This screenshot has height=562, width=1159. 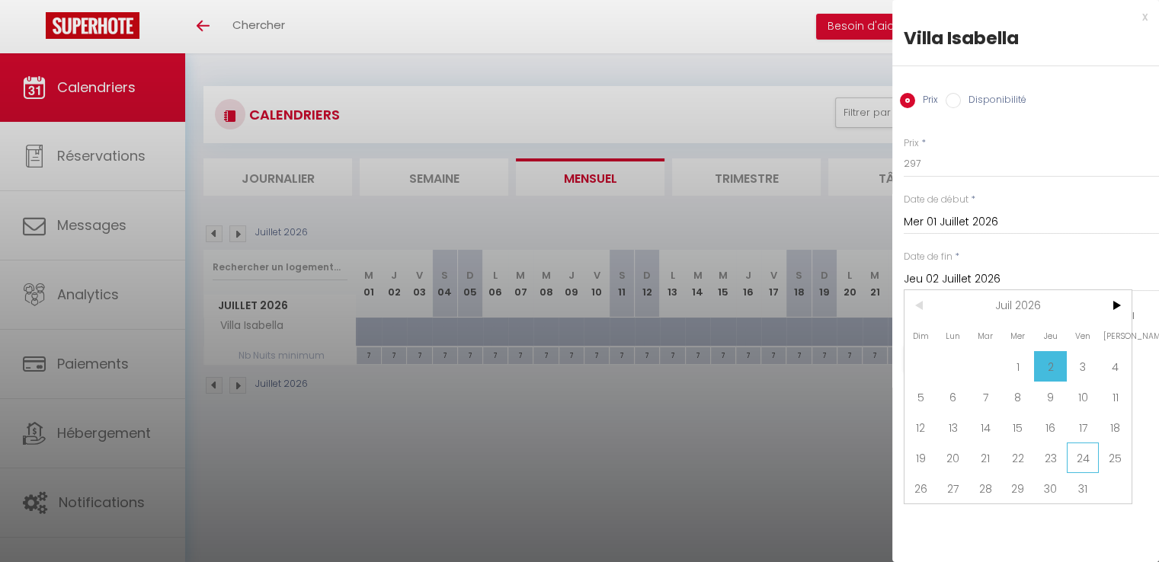 I want to click on span: 17, so click(x=1082, y=427).